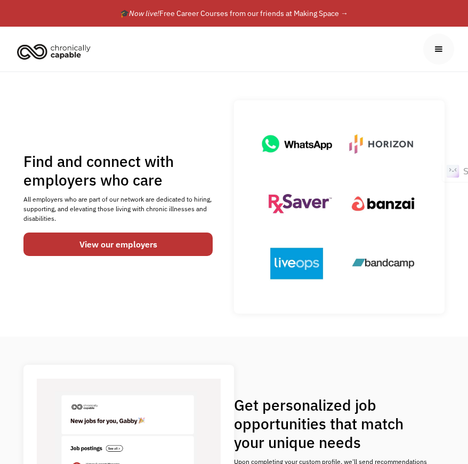 This screenshot has width=468, height=464. I want to click on a: View our employers, so click(118, 244).